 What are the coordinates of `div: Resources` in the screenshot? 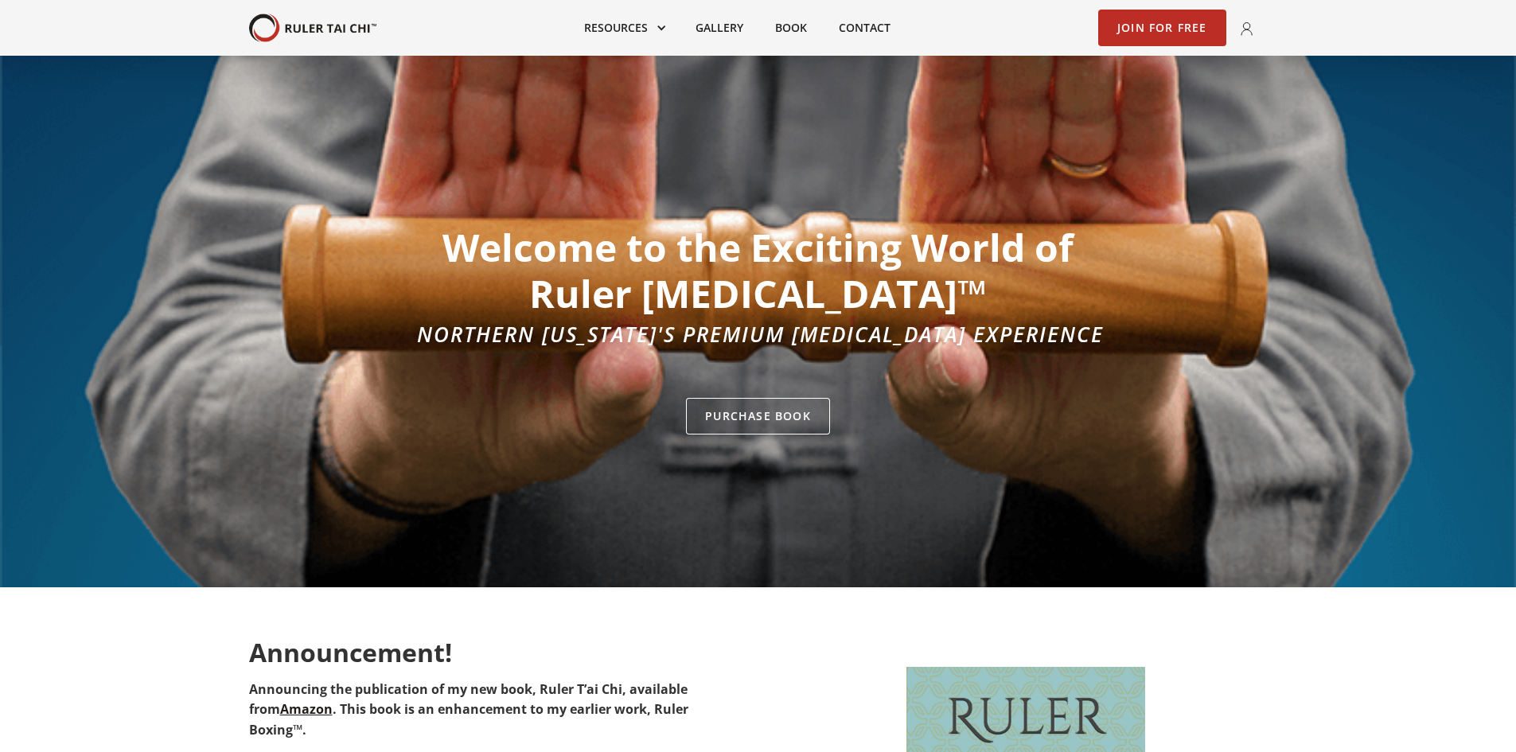 It's located at (624, 28).